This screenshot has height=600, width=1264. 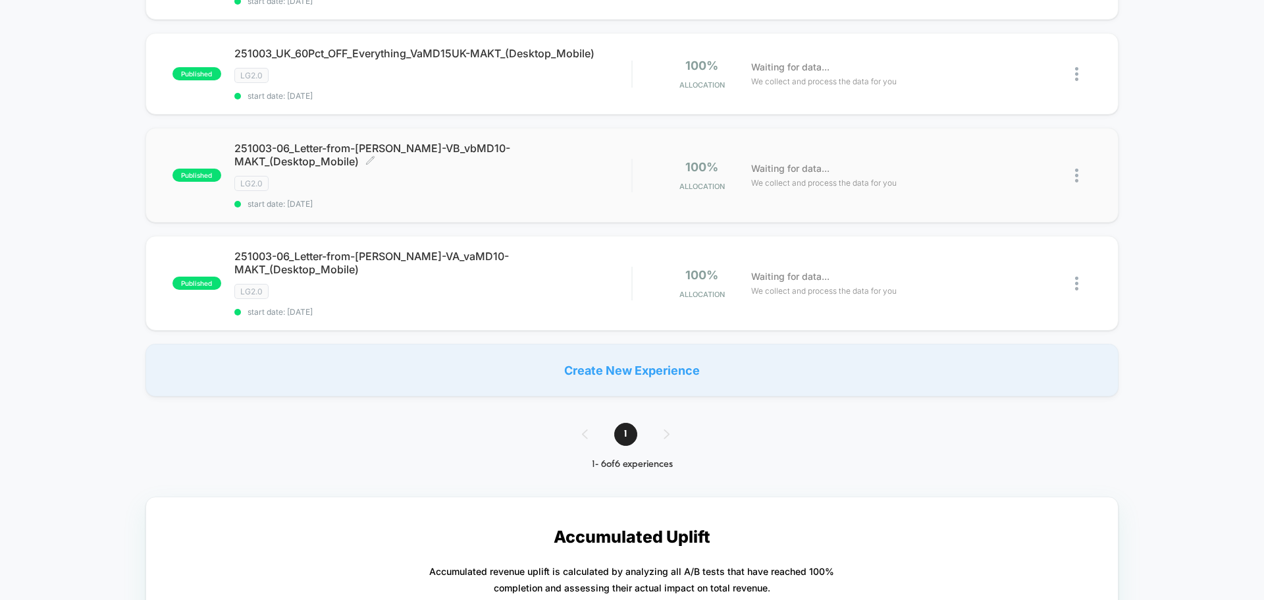 What do you see at coordinates (631, 579) in the screenshot?
I see `p: Accumulated revenue uplift is calculated by analyzing all A/B tests that have reached 100% comple...` at bounding box center [631, 579].